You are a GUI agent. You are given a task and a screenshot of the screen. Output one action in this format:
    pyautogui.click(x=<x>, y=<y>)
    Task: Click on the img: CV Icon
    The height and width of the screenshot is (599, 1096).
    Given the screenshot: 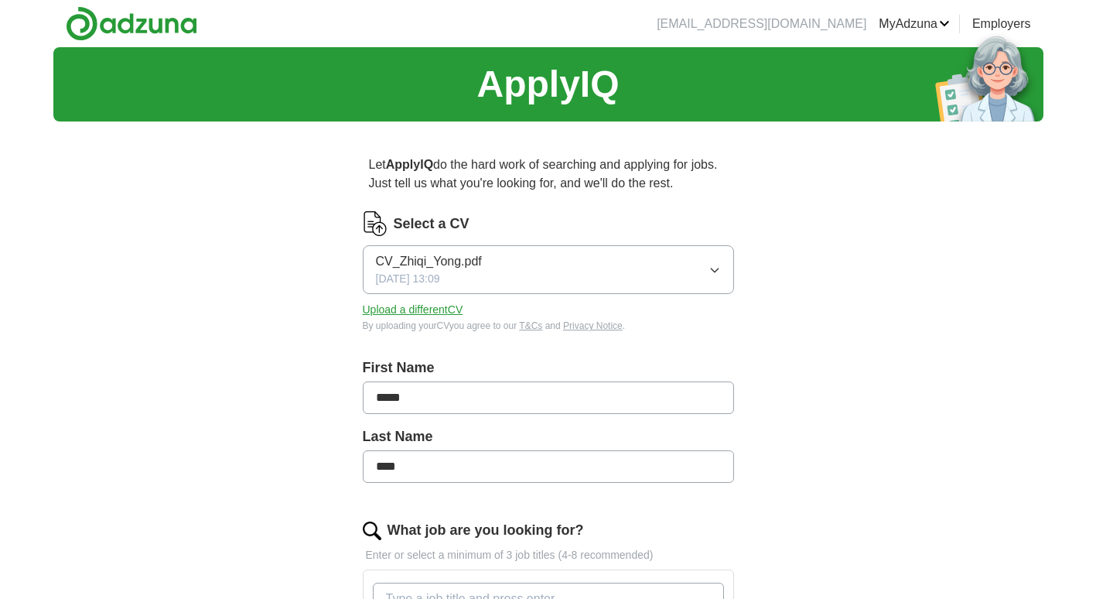 What is the action you would take?
    pyautogui.click(x=375, y=224)
    